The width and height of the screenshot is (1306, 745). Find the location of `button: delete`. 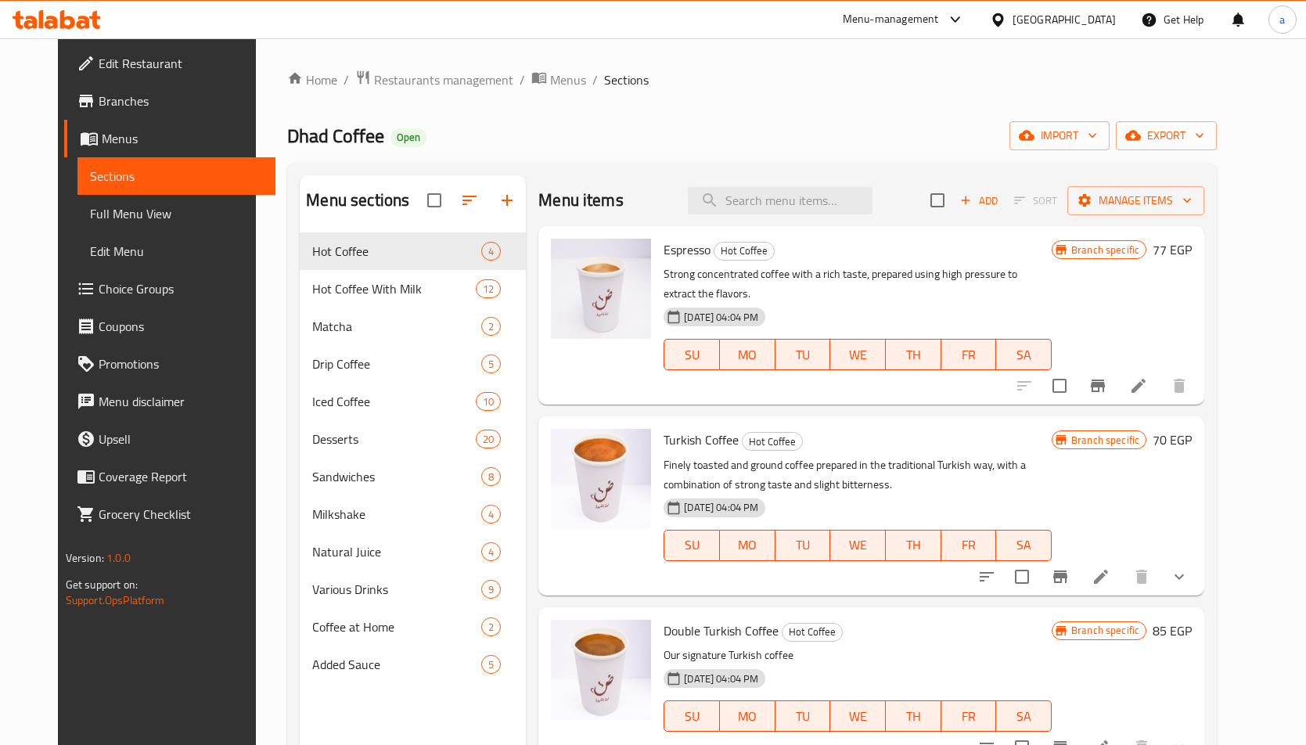

button: delete is located at coordinates (1141, 577).